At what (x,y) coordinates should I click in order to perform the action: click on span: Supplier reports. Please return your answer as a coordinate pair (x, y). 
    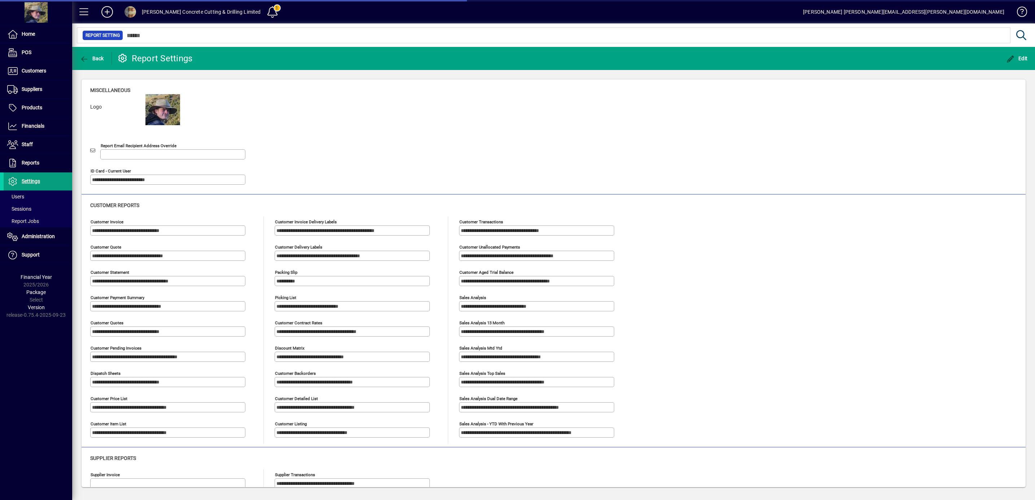
    Looking at the image, I should click on (113, 458).